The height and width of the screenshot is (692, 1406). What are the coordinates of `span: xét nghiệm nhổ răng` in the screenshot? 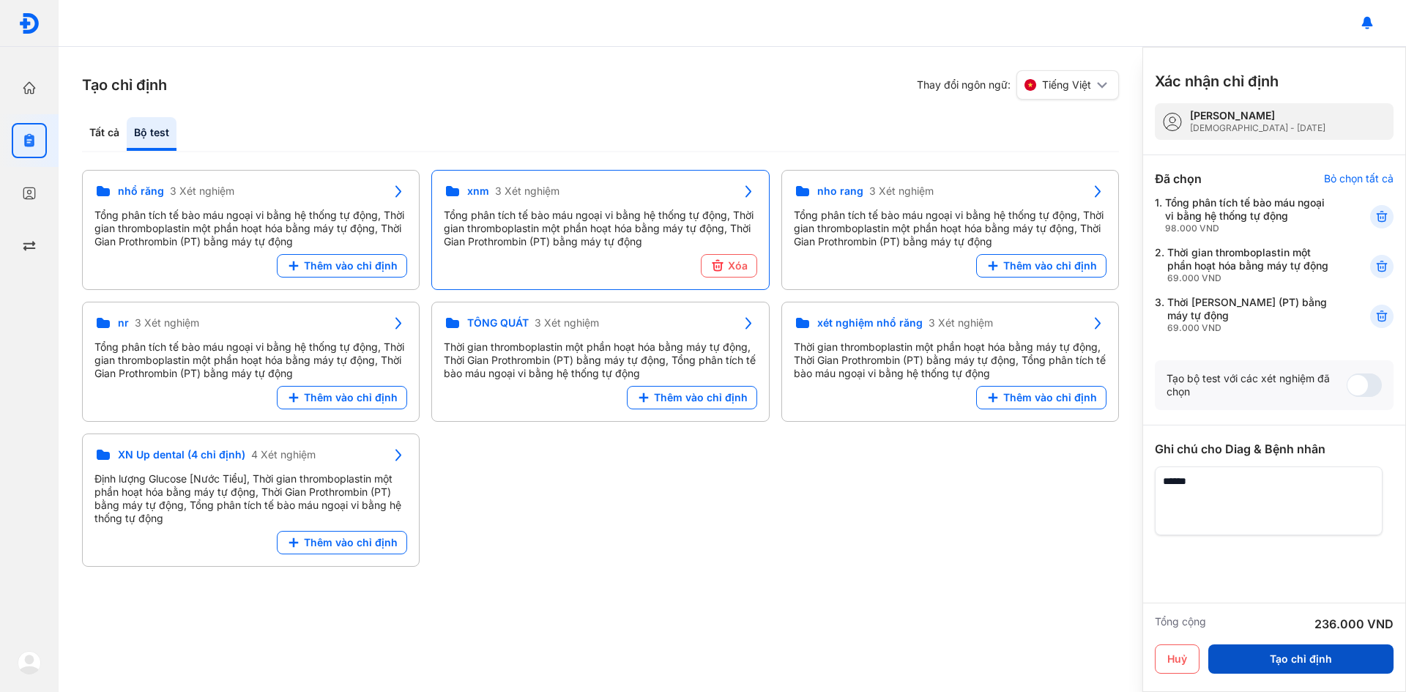 It's located at (870, 323).